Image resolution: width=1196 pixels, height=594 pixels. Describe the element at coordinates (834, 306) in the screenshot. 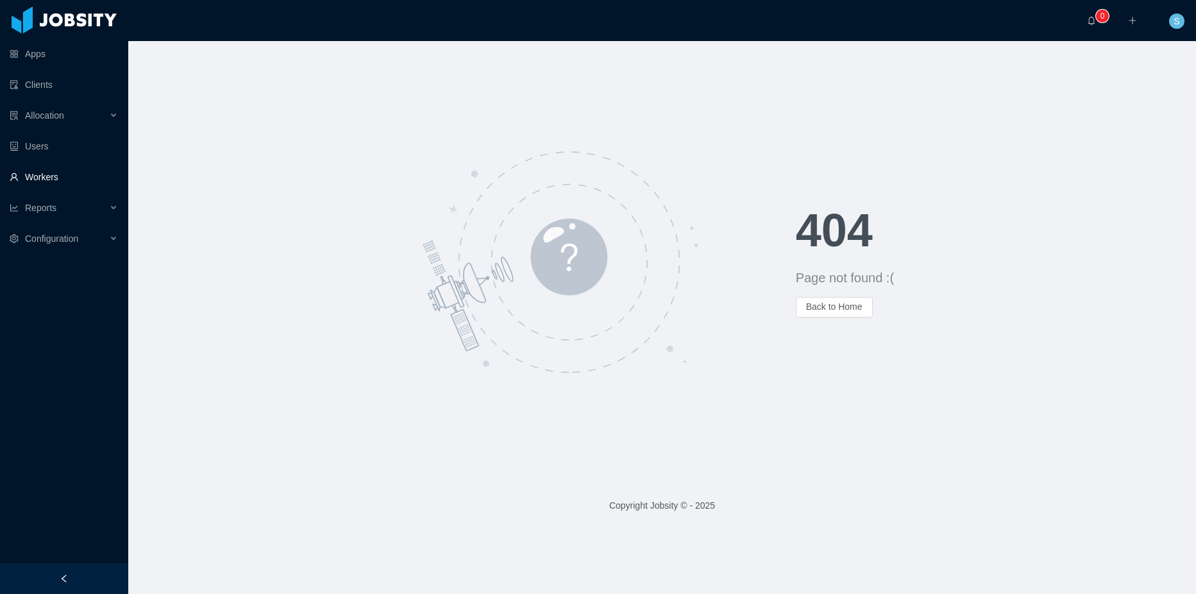

I see `a: Back to Home` at that location.